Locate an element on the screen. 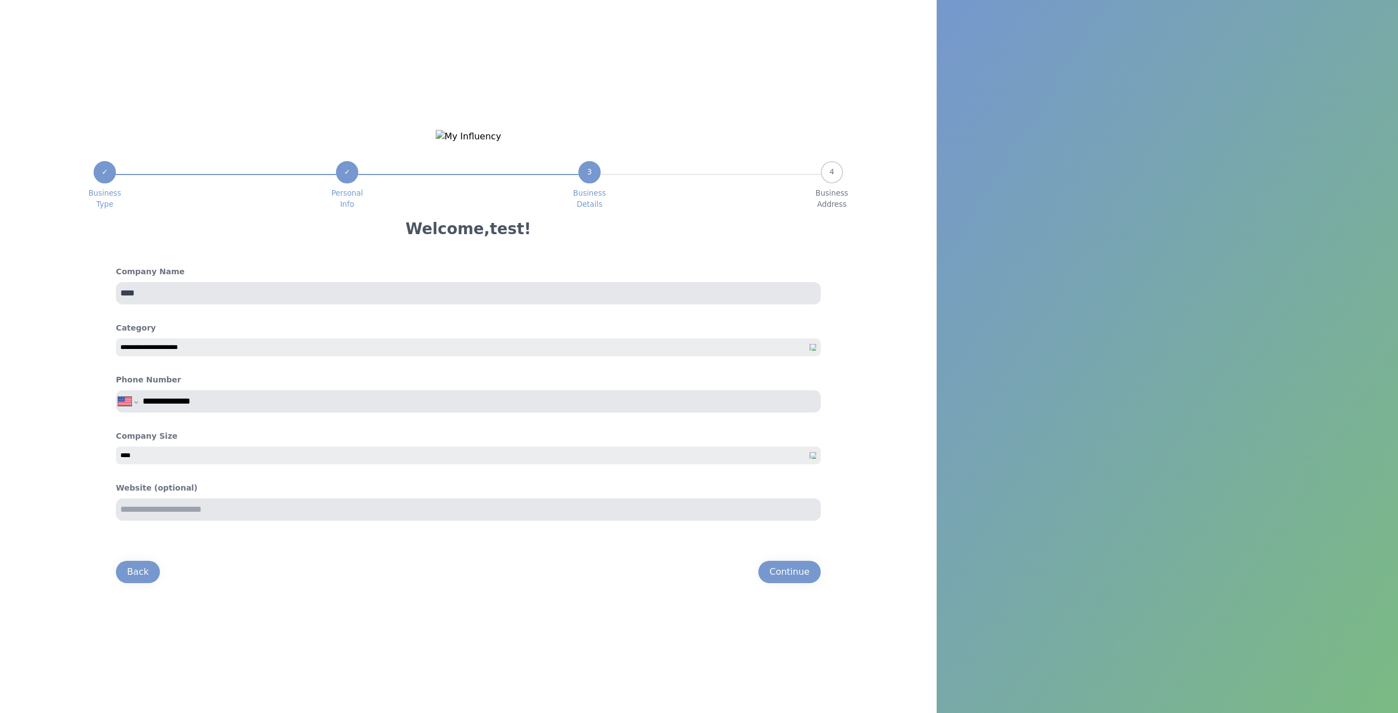 This screenshot has width=1398, height=713. h4: Category is located at coordinates (468, 328).